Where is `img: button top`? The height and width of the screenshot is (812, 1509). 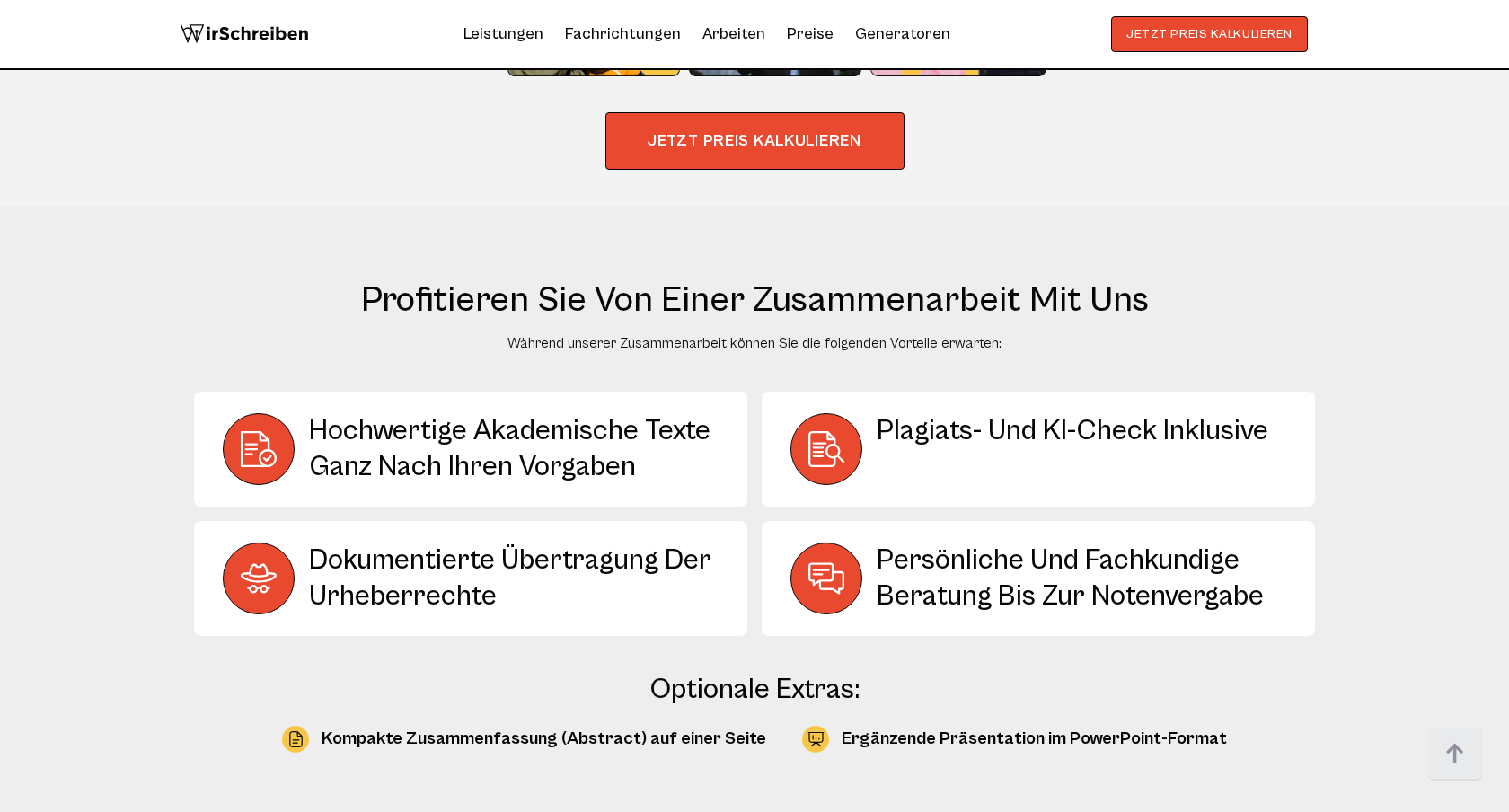 img: button top is located at coordinates (1456, 755).